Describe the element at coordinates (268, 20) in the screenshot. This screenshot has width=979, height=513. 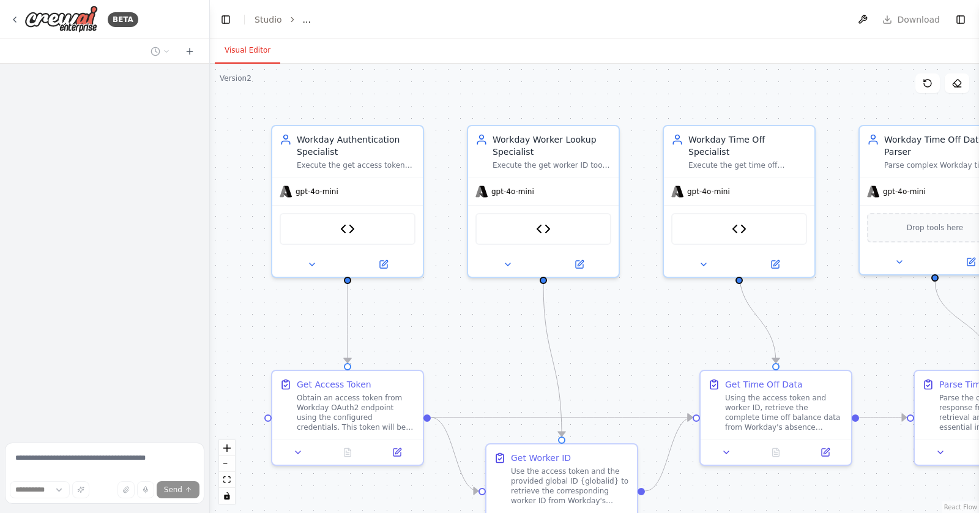
I see `a: Studio` at that location.